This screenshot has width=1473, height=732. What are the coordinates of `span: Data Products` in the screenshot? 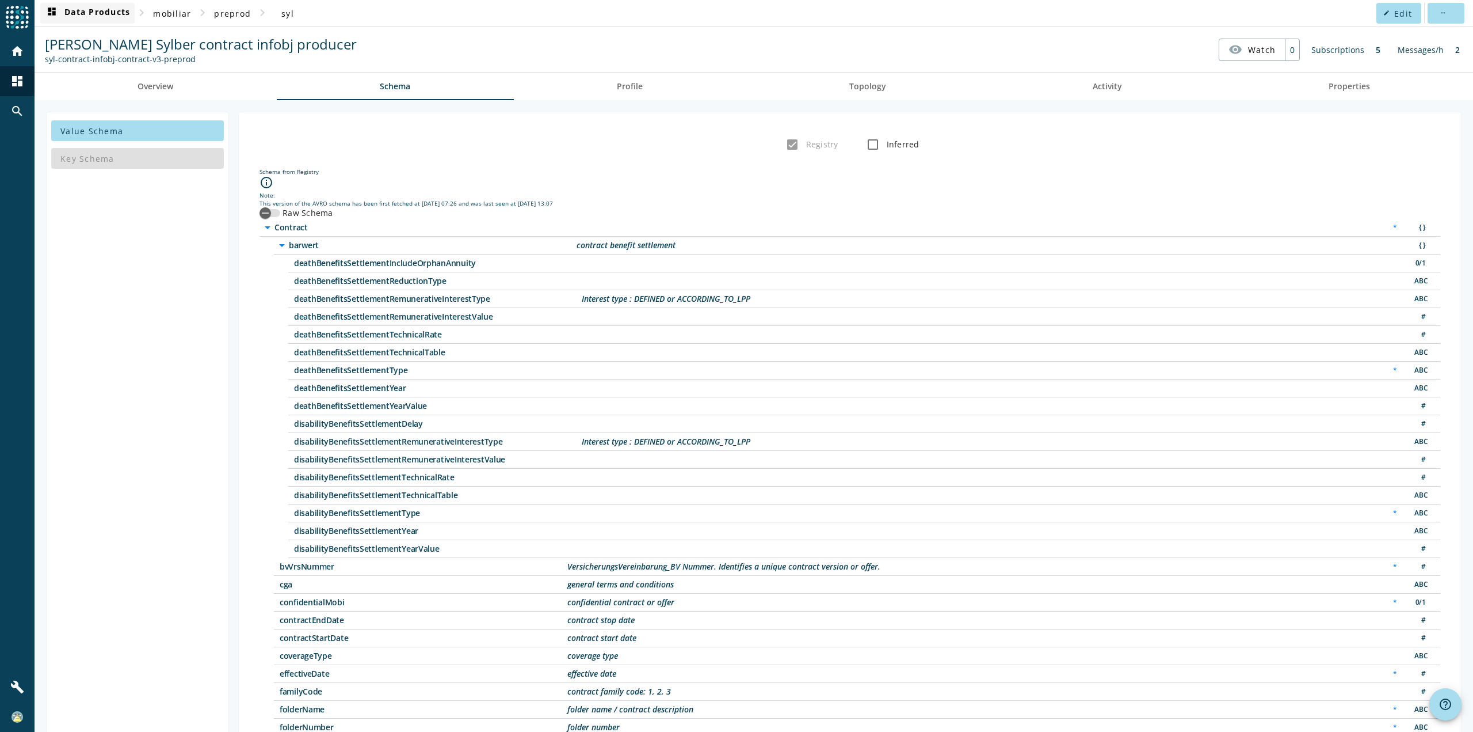 It's located at (87, 13).